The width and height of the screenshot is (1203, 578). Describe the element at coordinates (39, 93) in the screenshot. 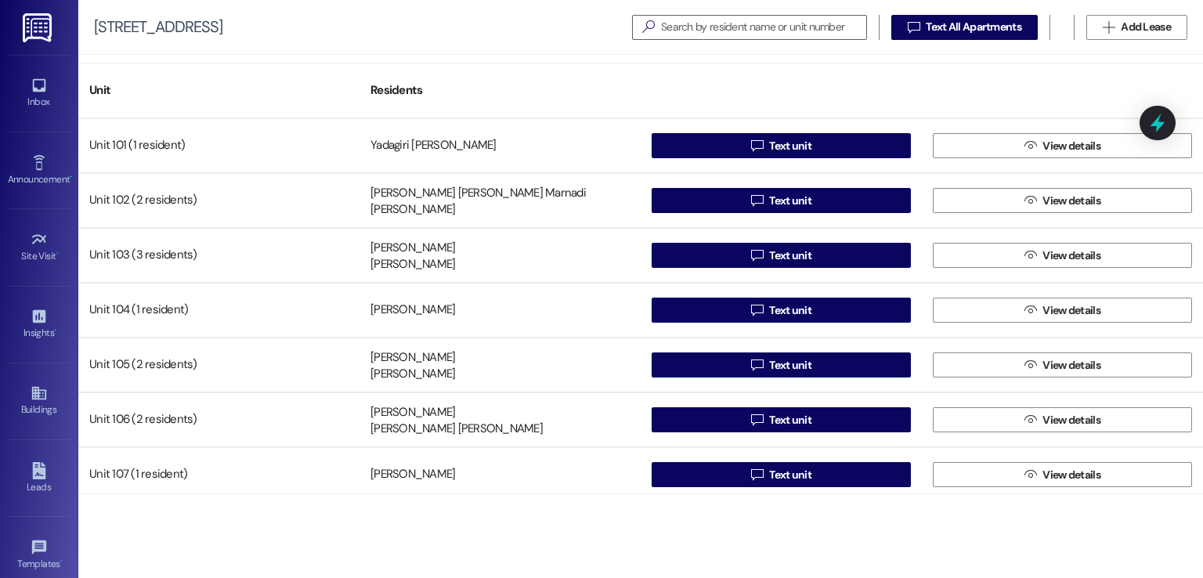

I see `a: Inbox` at that location.